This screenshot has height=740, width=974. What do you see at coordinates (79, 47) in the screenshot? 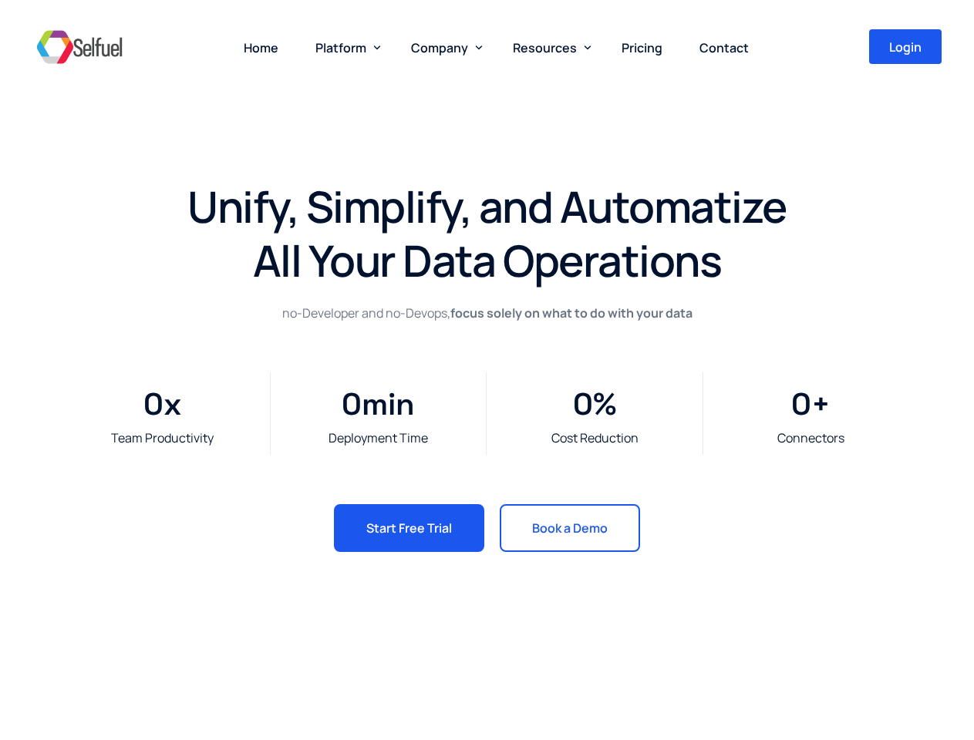
I see `img: Selfuel - Democratizing Innovation` at bounding box center [79, 47].